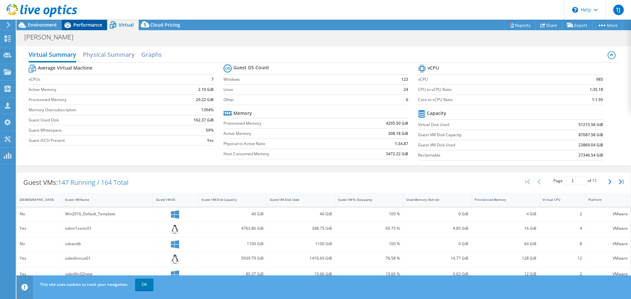 The image size is (631, 299). What do you see at coordinates (520, 25) in the screenshot?
I see `a: Reports` at bounding box center [520, 25].